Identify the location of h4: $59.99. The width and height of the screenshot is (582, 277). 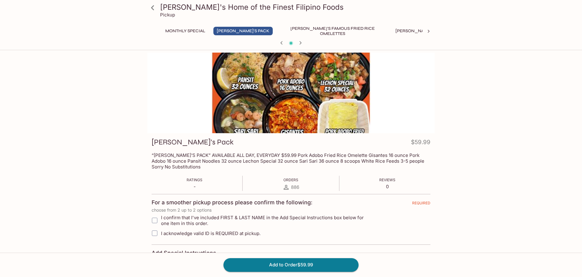
(421, 143).